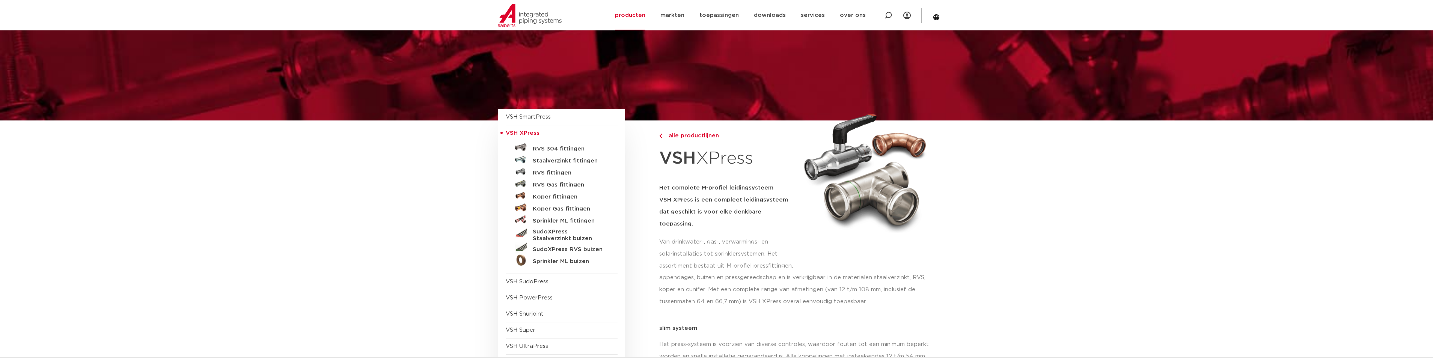 The height and width of the screenshot is (358, 1433). I want to click on a: Koper Gas fittingen, so click(562, 208).